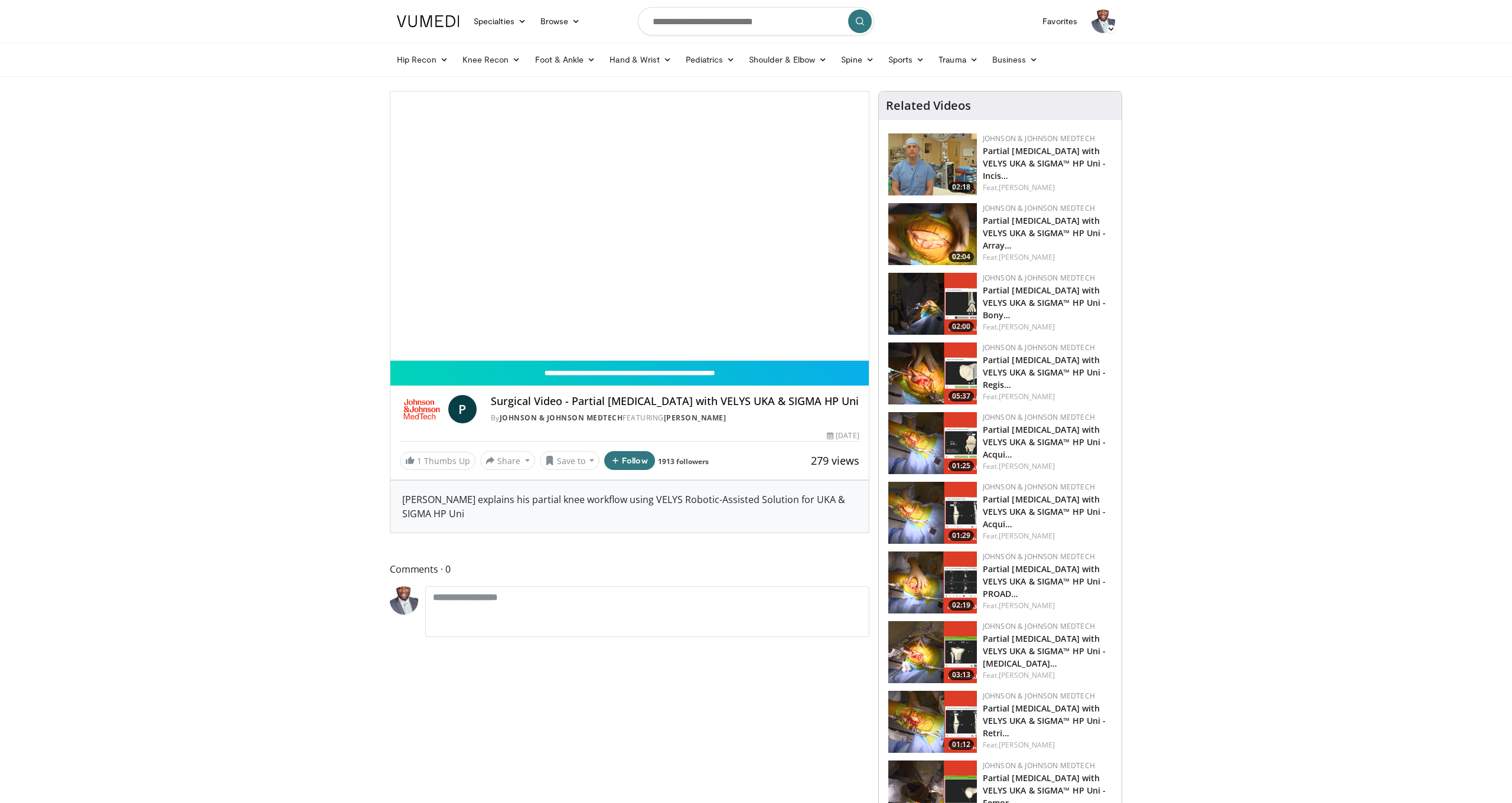 This screenshot has height=803, width=1512. Describe the element at coordinates (932, 233) in the screenshot. I see `a: 02:04` at that location.